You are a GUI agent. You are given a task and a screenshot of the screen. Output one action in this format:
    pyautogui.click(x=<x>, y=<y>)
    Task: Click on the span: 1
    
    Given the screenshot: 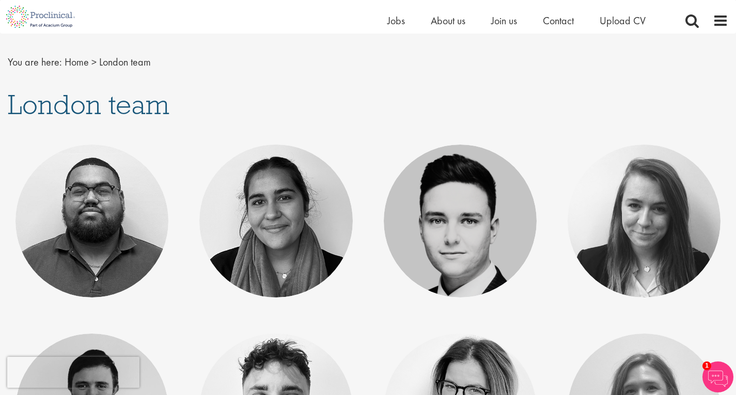 What is the action you would take?
    pyautogui.click(x=707, y=366)
    